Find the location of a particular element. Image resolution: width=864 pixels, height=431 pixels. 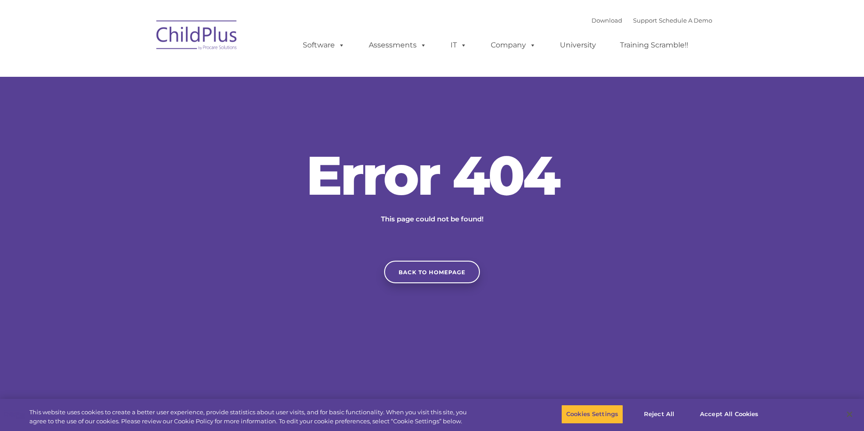

a: Software is located at coordinates (324, 45).